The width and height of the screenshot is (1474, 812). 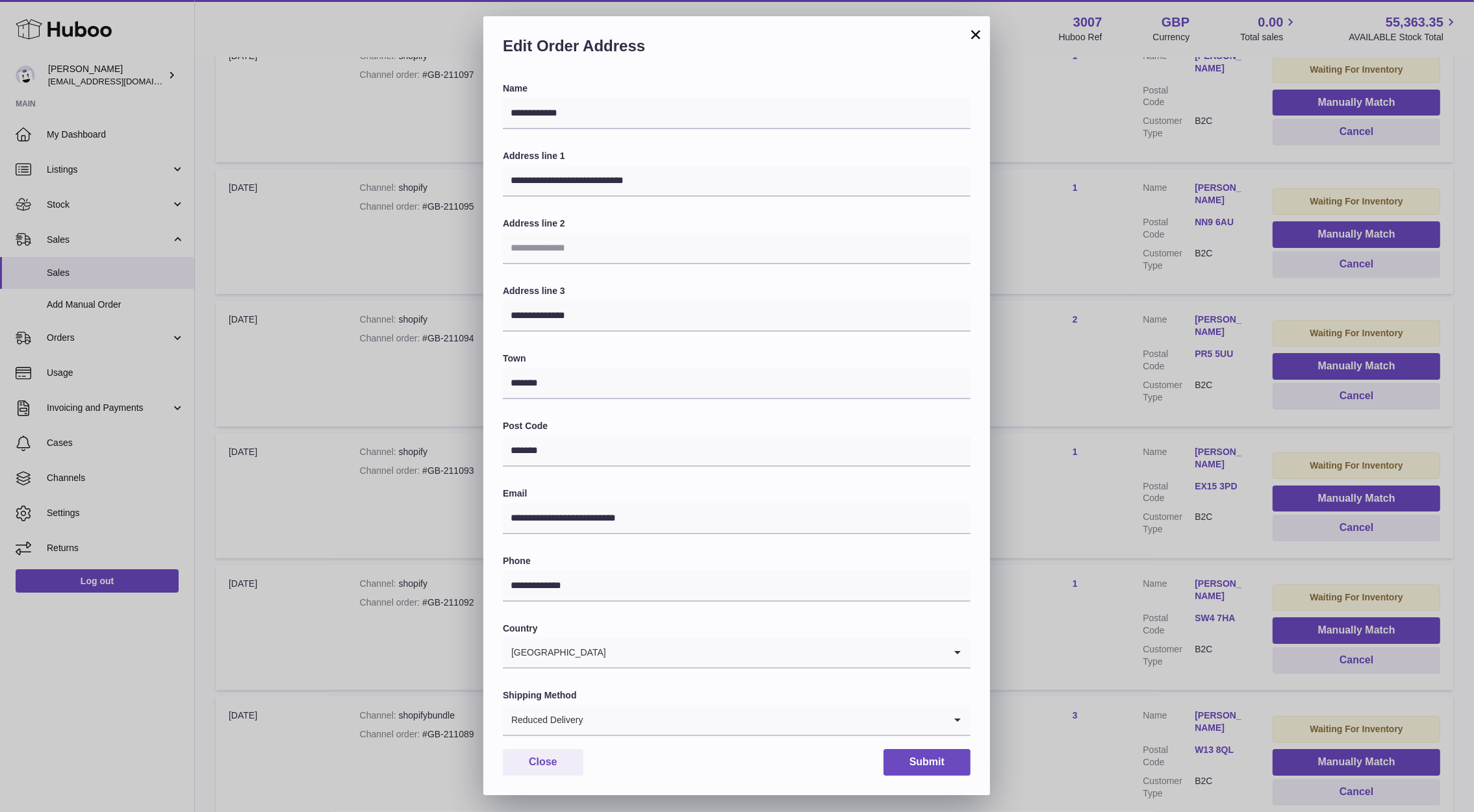 What do you see at coordinates (543, 720) in the screenshot?
I see `span: Reduced Delivery` at bounding box center [543, 720].